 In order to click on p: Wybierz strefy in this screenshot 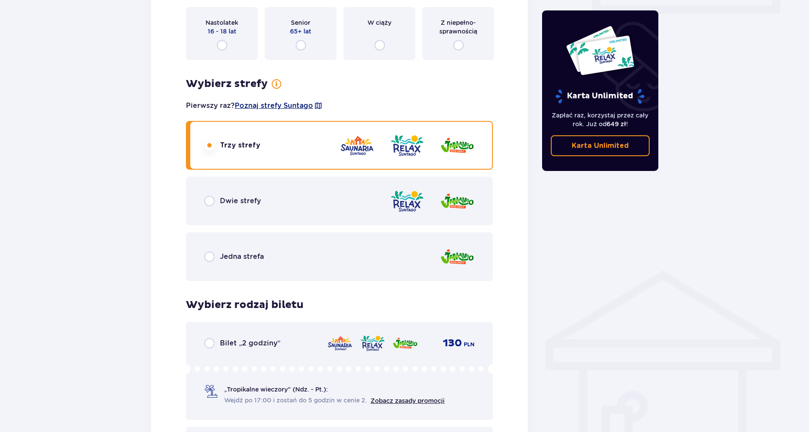, I will do `click(227, 84)`.